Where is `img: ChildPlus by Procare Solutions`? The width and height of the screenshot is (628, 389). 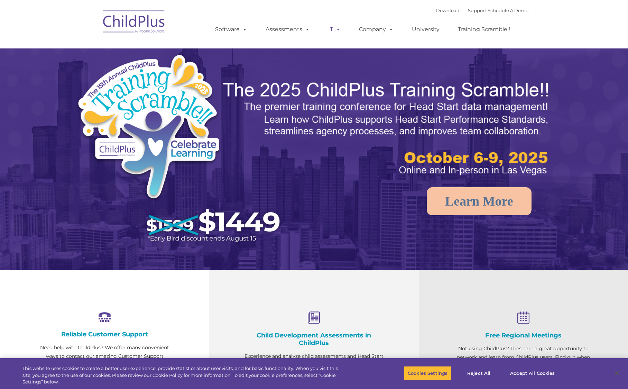 img: ChildPlus by Procare Solutions is located at coordinates (134, 23).